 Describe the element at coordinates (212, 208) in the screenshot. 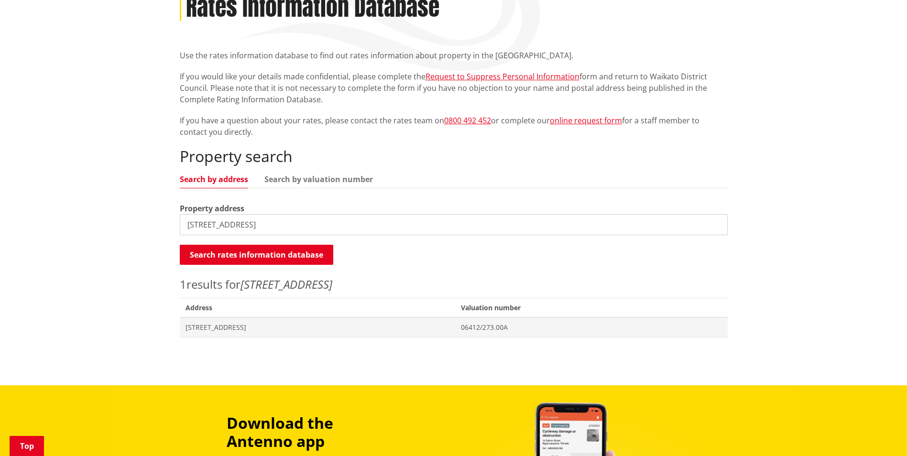

I see `label: Property address` at that location.